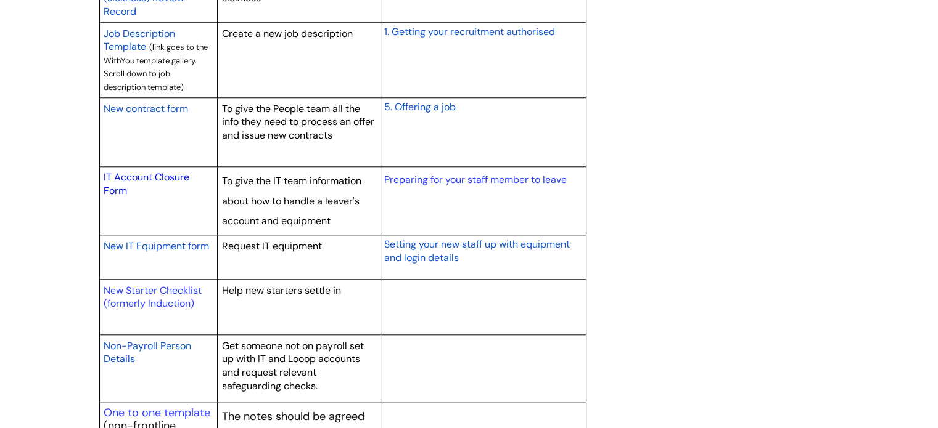 This screenshot has height=428, width=938. Describe the element at coordinates (293, 366) in the screenshot. I see `span: Get someone not on payroll set up with IT and Looop accounts and request relevant safeguarding ch...` at that location.